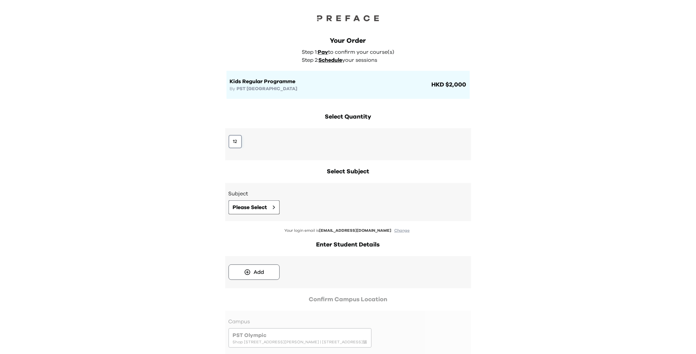 The height and width of the screenshot is (354, 696). I want to click on button: 12, so click(235, 142).